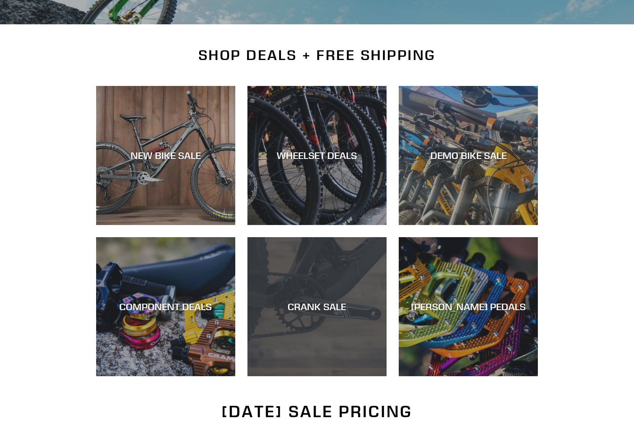 Image resolution: width=634 pixels, height=435 pixels. What do you see at coordinates (468, 155) in the screenshot?
I see `a: DEMO BIKE SALE` at bounding box center [468, 155].